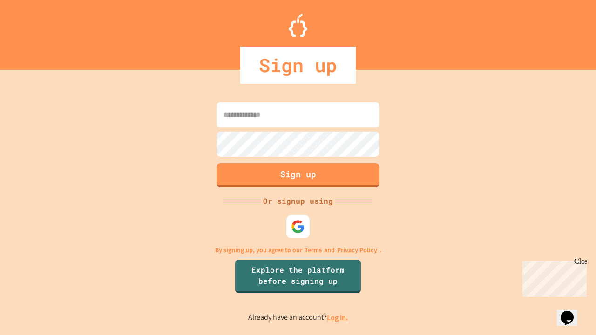 This screenshot has height=335, width=596. I want to click on a: Explore the platform before signing up, so click(298, 276).